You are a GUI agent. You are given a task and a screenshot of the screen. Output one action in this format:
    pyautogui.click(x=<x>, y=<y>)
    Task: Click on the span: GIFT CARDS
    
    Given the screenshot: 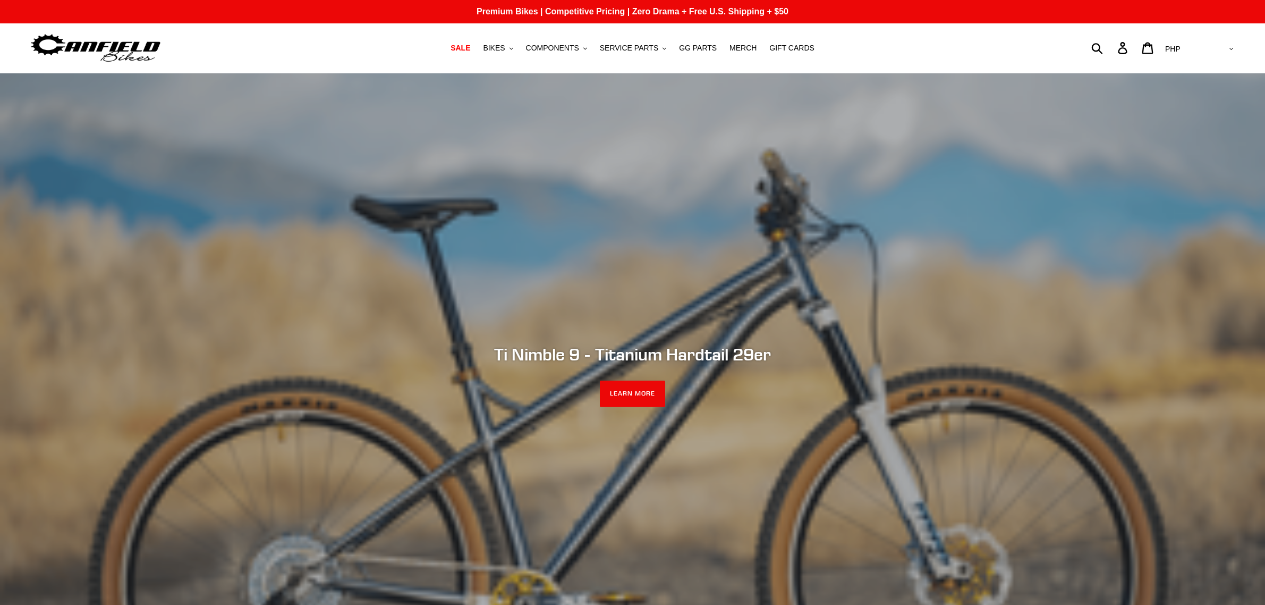 What is the action you would take?
    pyautogui.click(x=792, y=48)
    